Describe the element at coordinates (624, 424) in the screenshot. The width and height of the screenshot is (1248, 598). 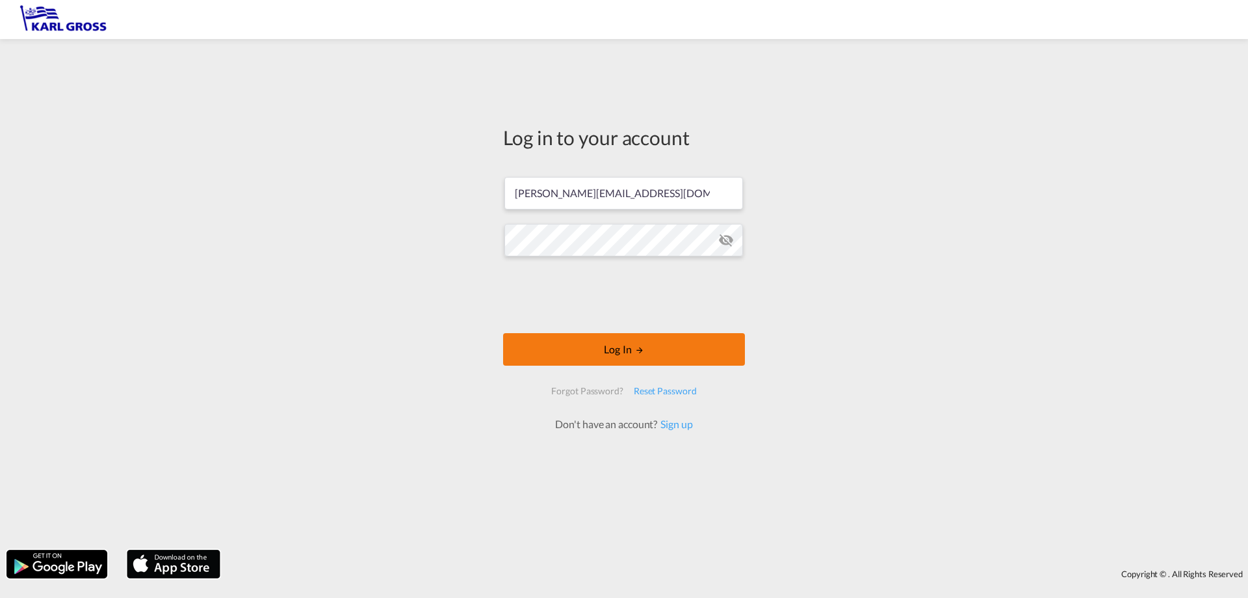
I see `div: Don't have an account?` at that location.